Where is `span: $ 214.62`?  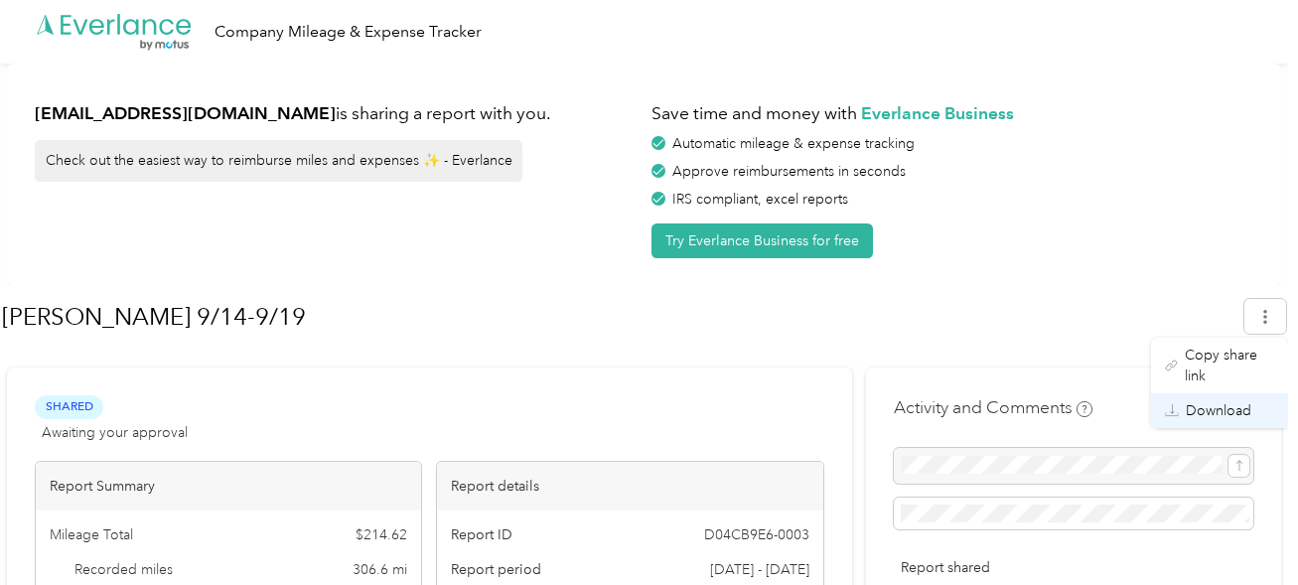
span: $ 214.62 is located at coordinates (381, 534).